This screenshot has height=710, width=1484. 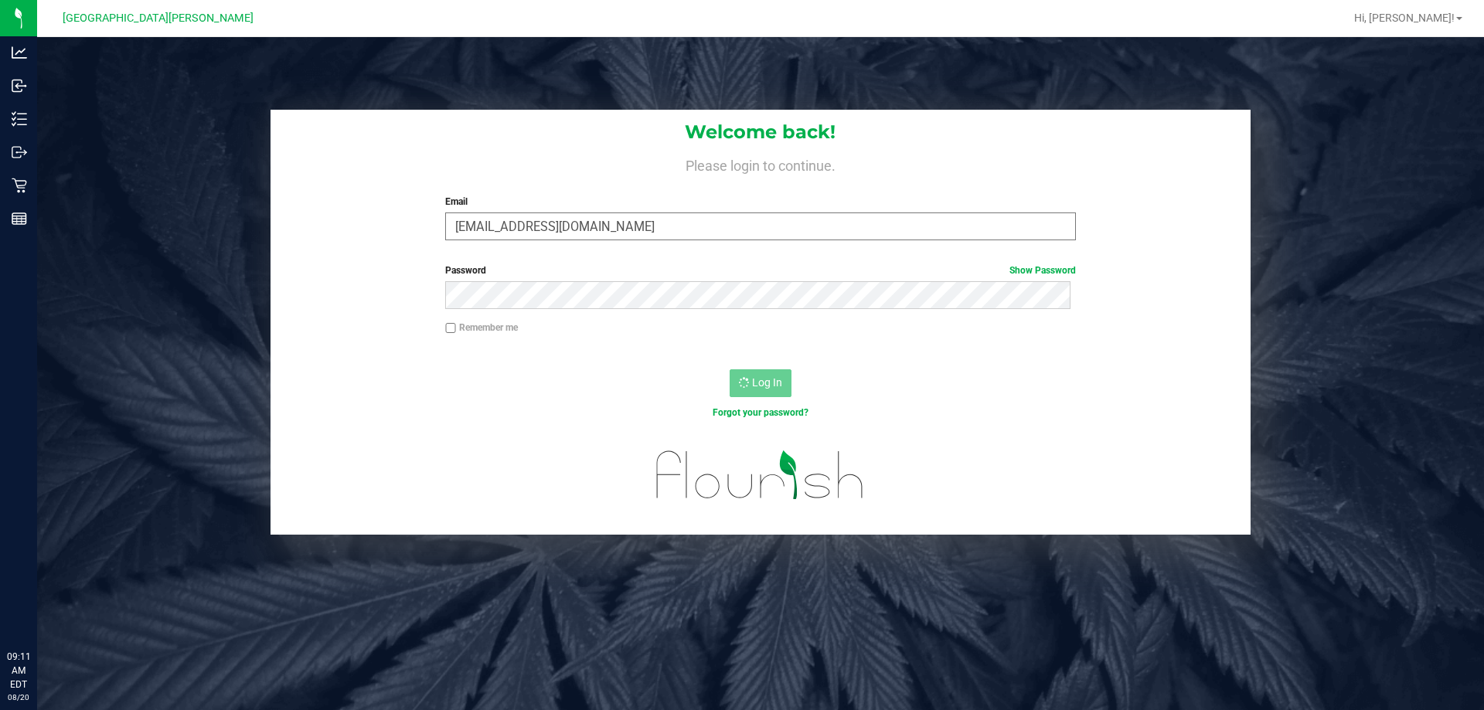 What do you see at coordinates (19, 152) in the screenshot?
I see `inline-svg: Outbound` at bounding box center [19, 152].